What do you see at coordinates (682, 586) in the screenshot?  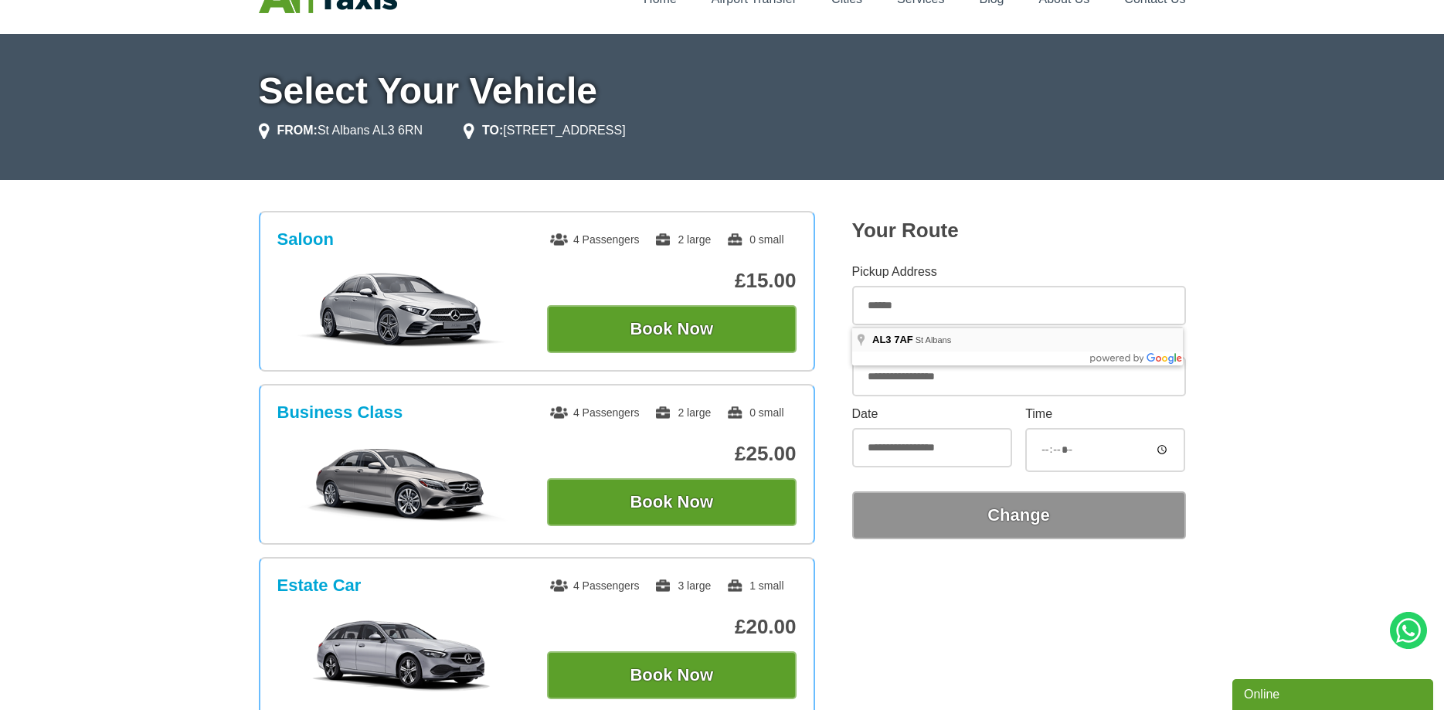 I see `span: 3 large` at bounding box center [682, 586].